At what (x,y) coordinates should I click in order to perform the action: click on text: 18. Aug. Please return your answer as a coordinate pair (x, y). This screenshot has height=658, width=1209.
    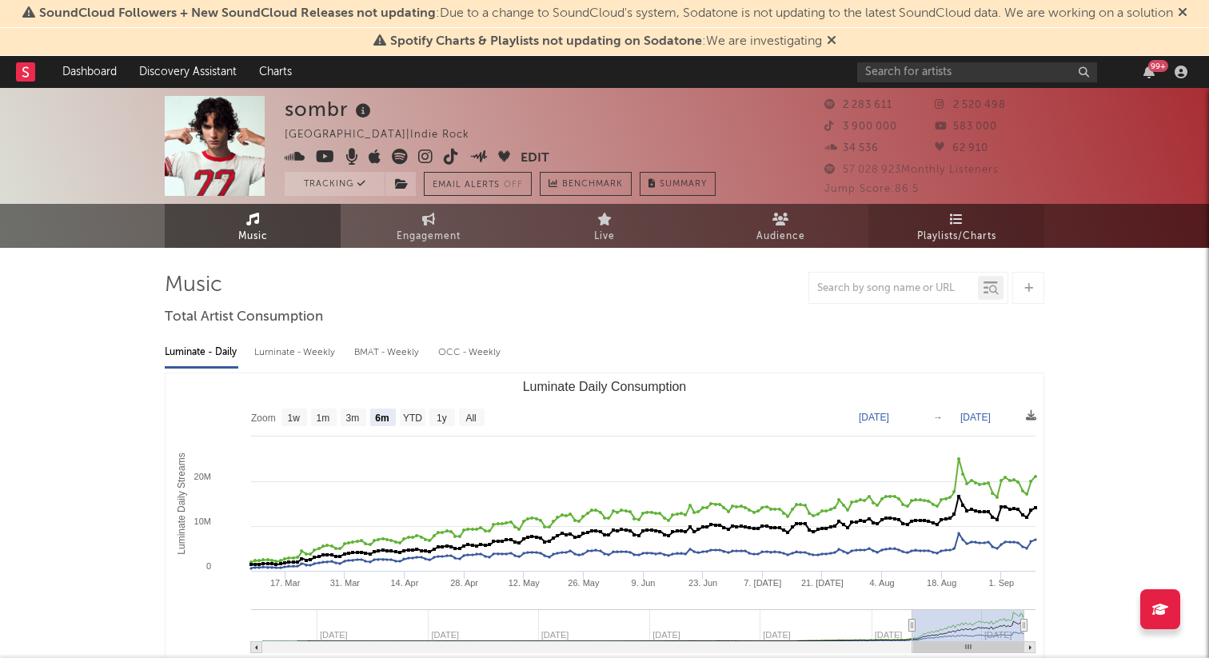
    Looking at the image, I should click on (941, 583).